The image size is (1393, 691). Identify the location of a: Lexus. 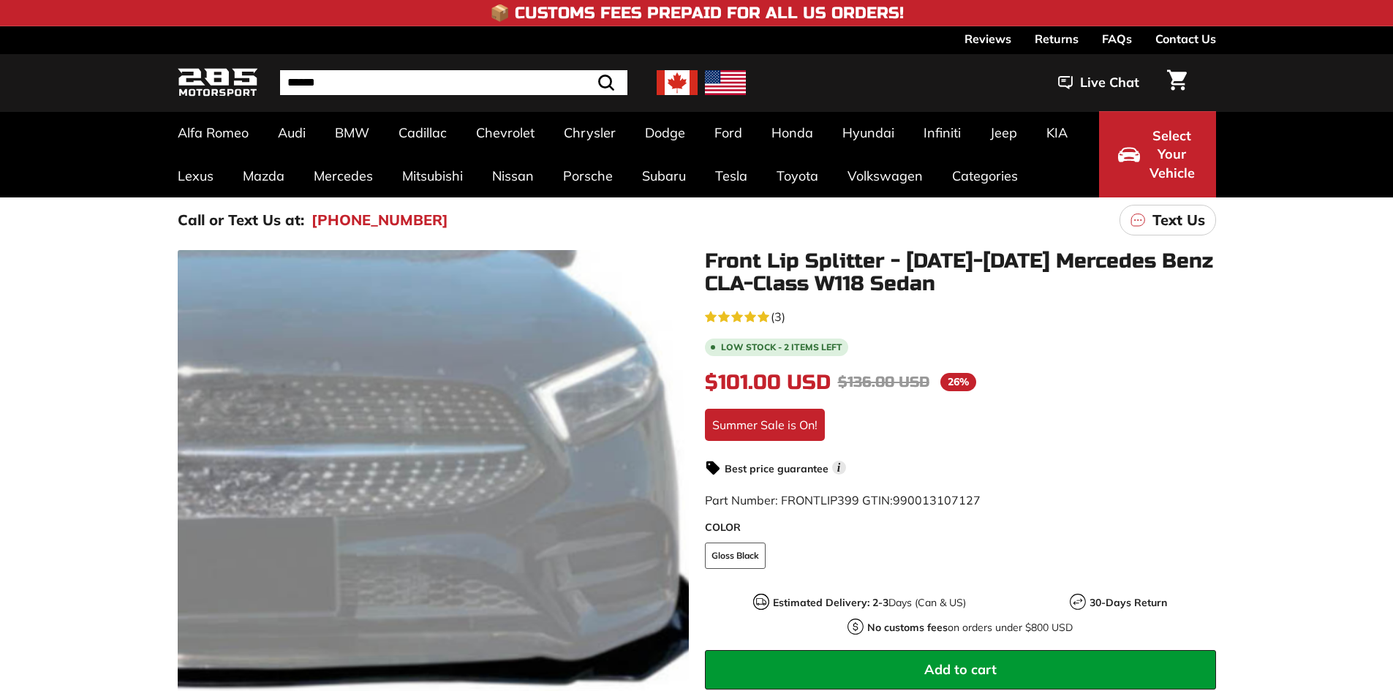
(195, 176).